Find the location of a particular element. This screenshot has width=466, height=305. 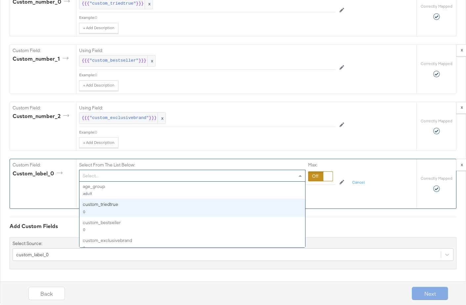

button: Back is located at coordinates (47, 293).